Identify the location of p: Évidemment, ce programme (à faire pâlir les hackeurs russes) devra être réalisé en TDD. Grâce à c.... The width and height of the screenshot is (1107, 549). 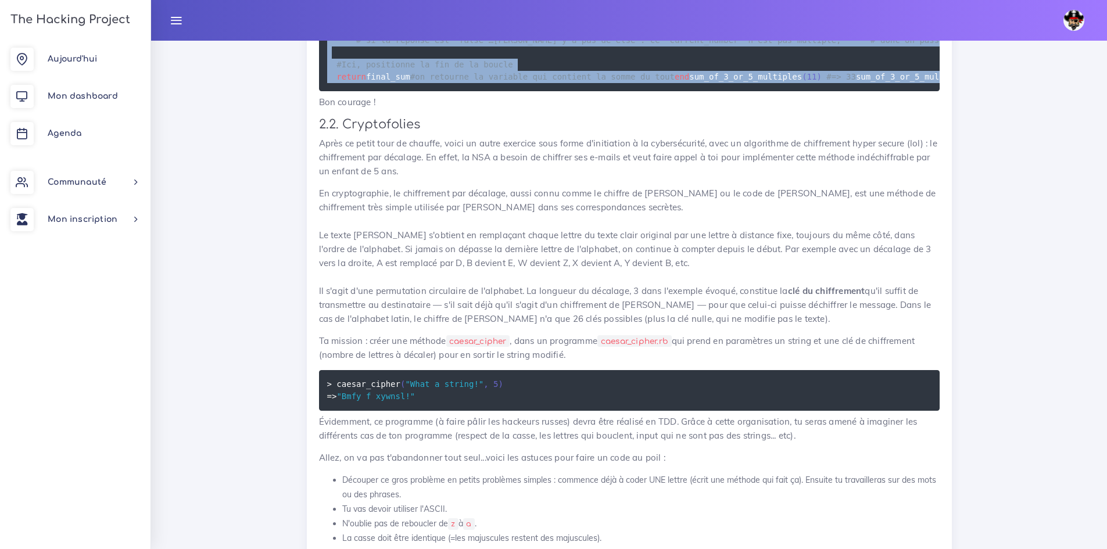
(630, 429).